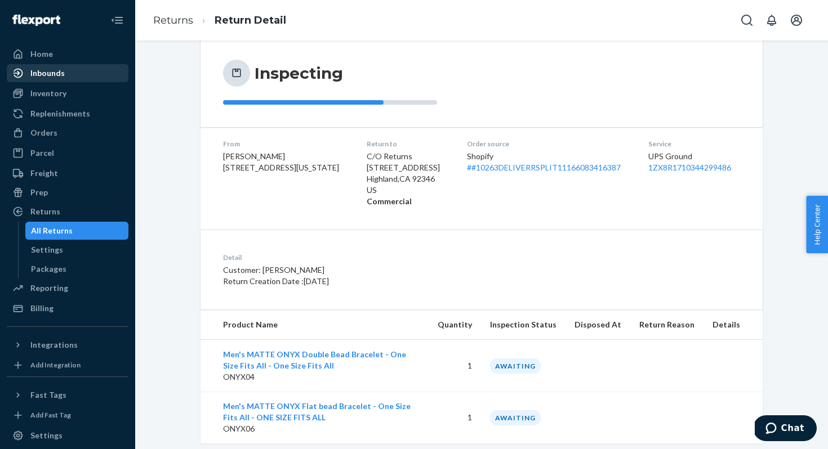 The image size is (828, 449). I want to click on a: Return Detail, so click(250, 20).